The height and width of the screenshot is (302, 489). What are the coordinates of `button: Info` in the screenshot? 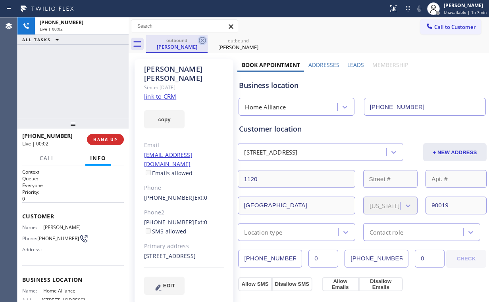 It's located at (98, 158).